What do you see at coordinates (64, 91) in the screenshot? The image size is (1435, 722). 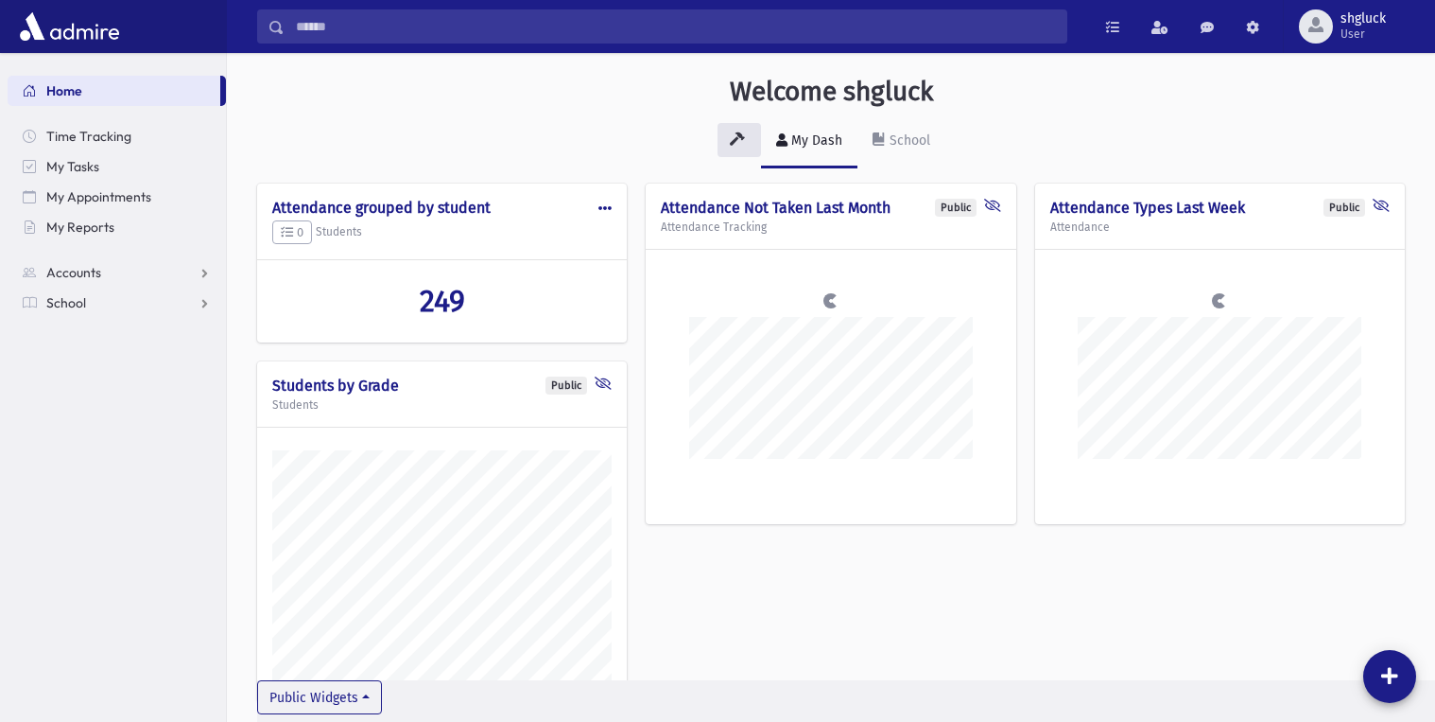 I see `span: Home` at bounding box center [64, 91].